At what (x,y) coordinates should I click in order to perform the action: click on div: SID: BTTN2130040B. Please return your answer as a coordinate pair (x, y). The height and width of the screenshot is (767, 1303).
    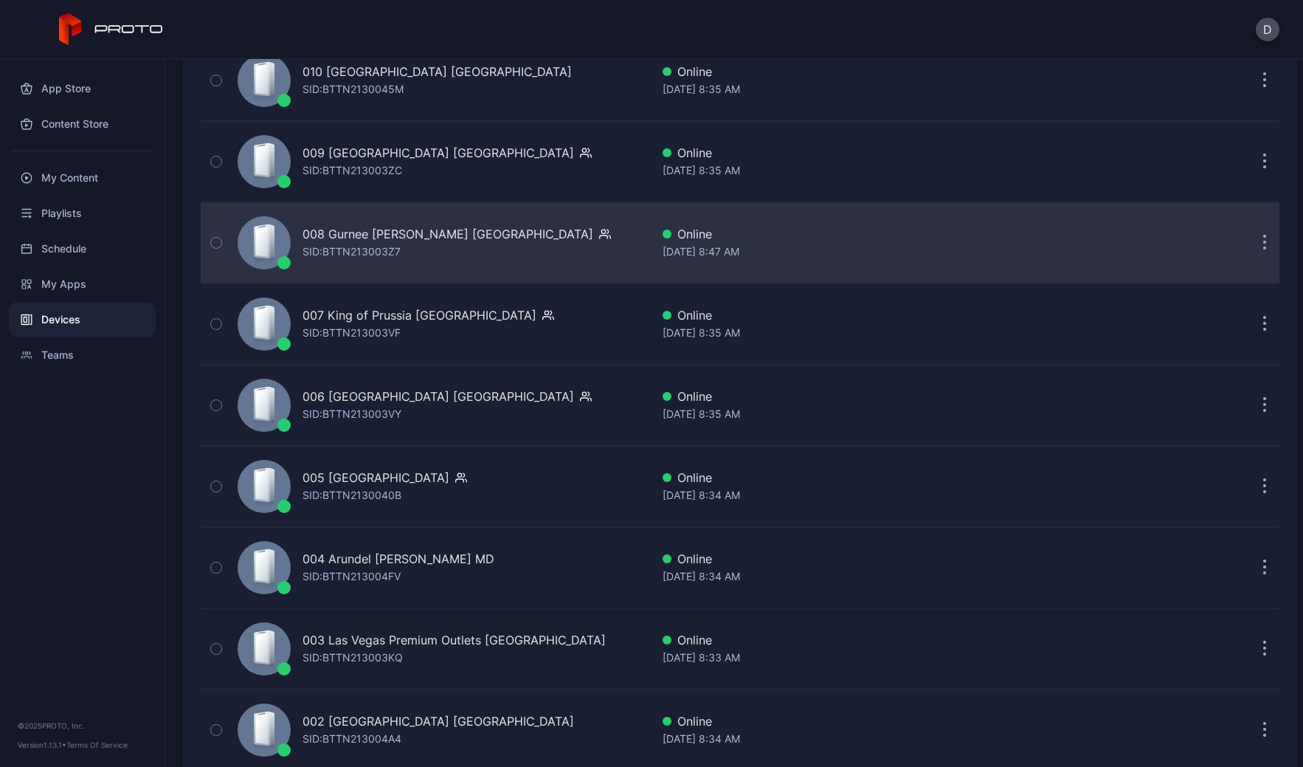
    Looking at the image, I should click on (352, 495).